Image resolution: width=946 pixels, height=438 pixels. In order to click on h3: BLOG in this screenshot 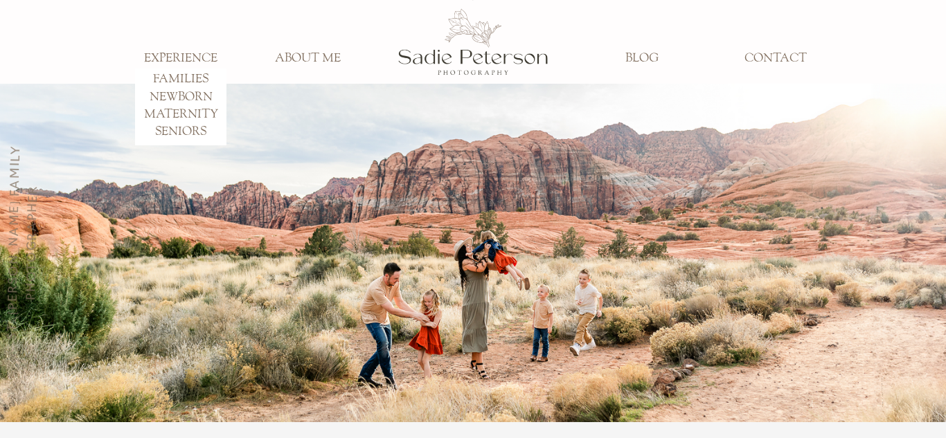, I will do `click(642, 59)`.